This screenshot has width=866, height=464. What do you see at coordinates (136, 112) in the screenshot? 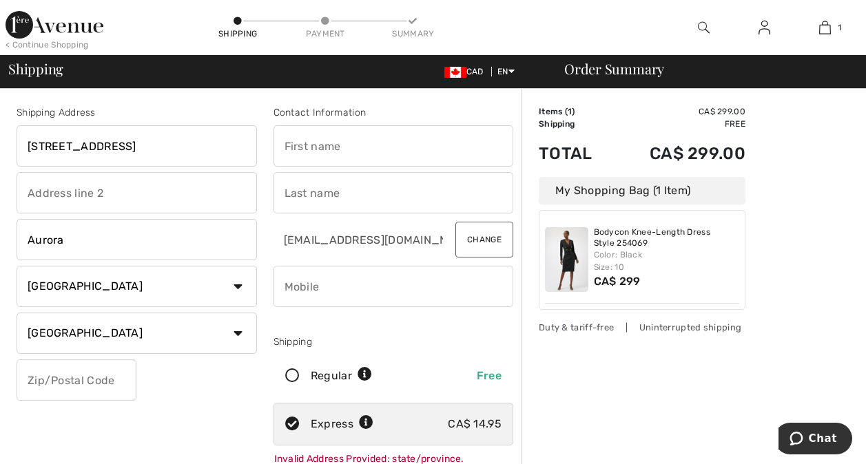
I see `div: Shipping Address` at bounding box center [136, 112].